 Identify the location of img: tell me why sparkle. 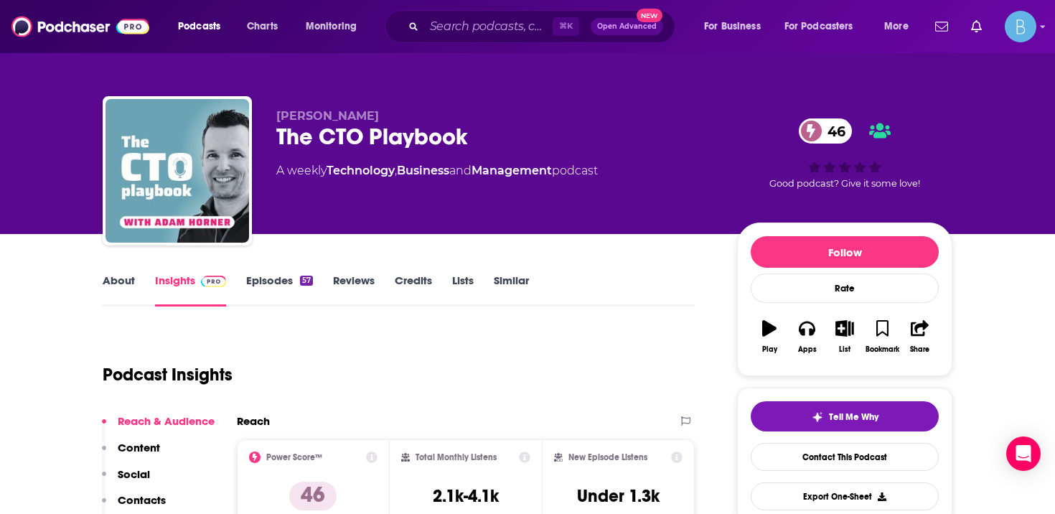
(818, 417).